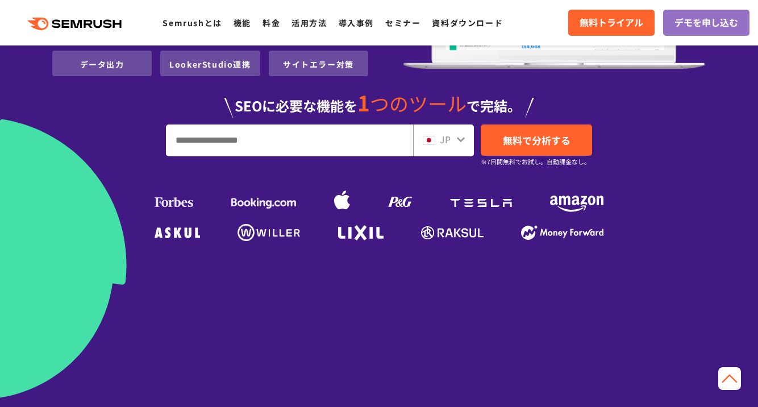 This screenshot has width=758, height=407. Describe the element at coordinates (210, 64) in the screenshot. I see `a: LookerStudio連携` at that location.